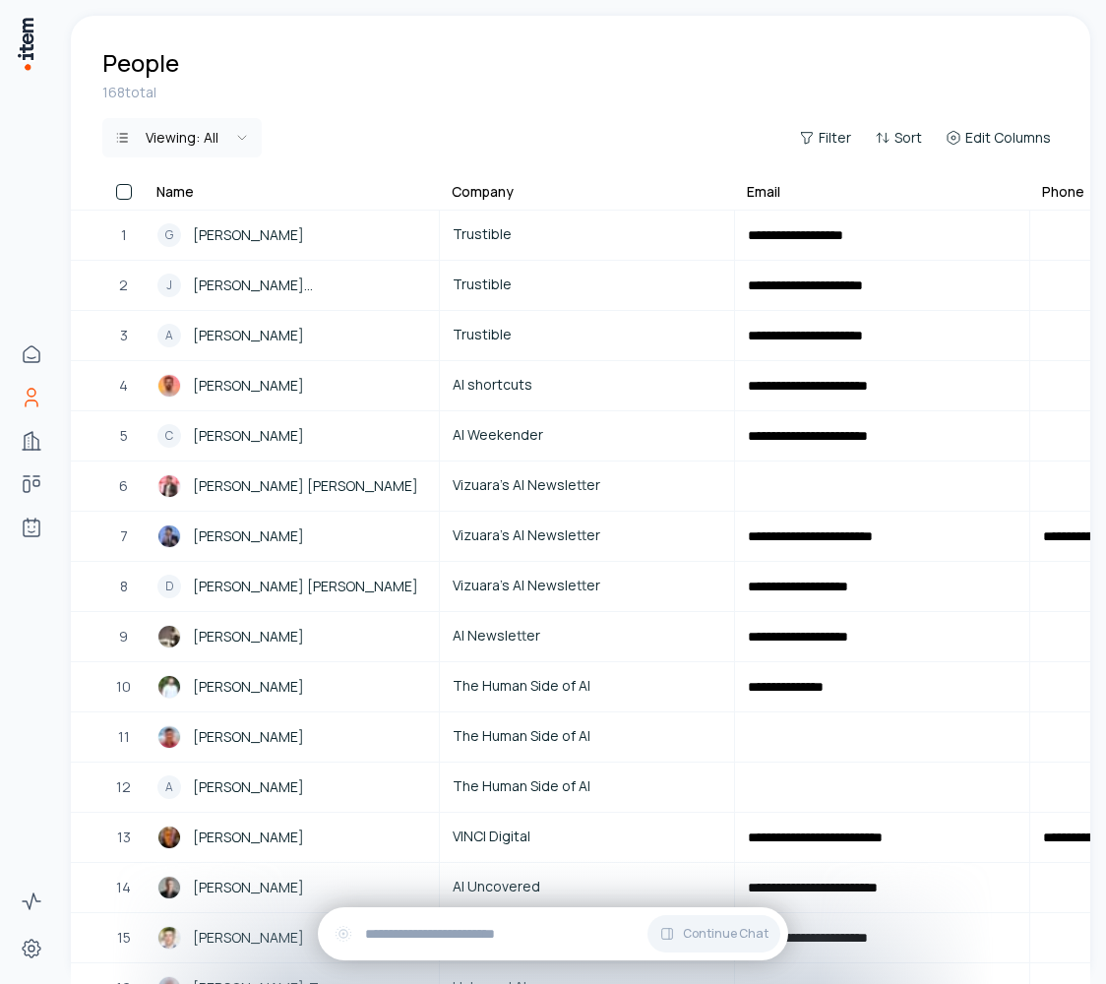 This screenshot has width=1106, height=984. What do you see at coordinates (587, 435) in the screenshot?
I see `span: AI Weekender` at bounding box center [587, 435].